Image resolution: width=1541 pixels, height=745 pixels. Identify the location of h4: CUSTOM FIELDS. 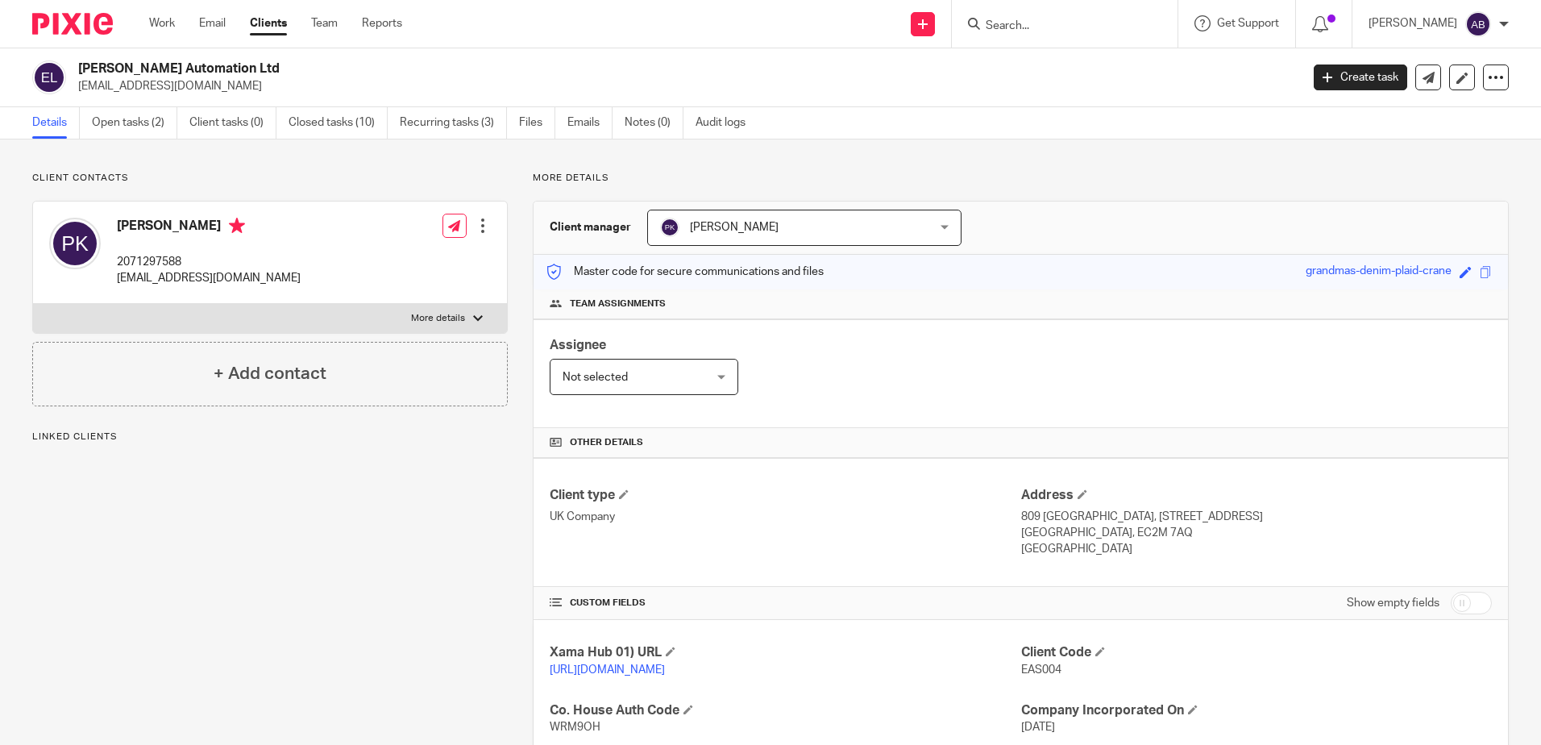
(785, 603).